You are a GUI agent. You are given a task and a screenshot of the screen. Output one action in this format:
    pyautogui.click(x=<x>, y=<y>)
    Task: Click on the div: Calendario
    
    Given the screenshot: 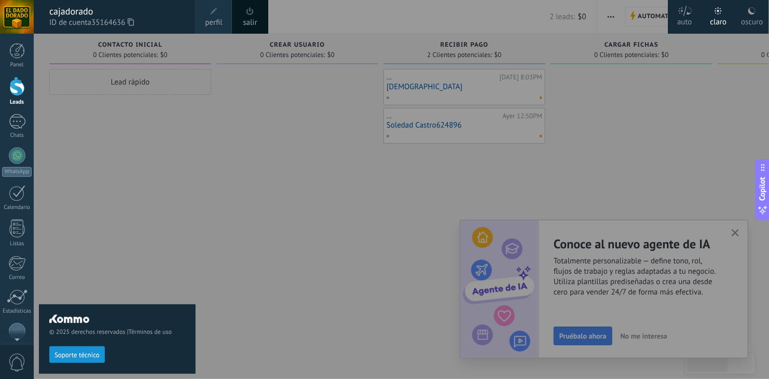 What is the action you would take?
    pyautogui.click(x=17, y=208)
    